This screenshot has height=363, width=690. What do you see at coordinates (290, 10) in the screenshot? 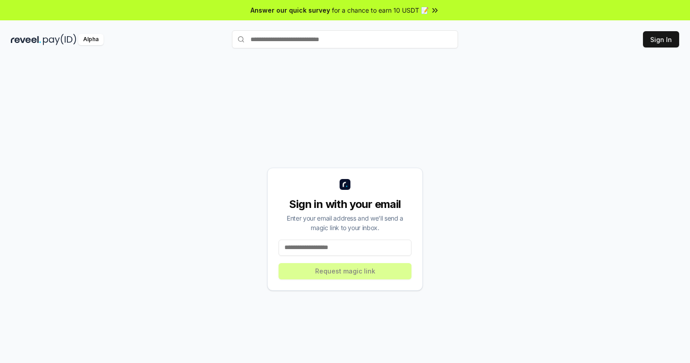
I see `span: Answer our quick survey` at bounding box center [290, 10].